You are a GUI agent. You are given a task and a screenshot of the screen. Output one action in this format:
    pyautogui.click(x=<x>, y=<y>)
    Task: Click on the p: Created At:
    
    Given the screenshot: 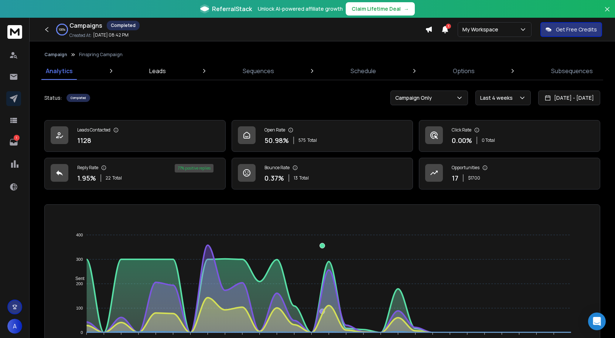 What is the action you would take?
    pyautogui.click(x=81, y=35)
    